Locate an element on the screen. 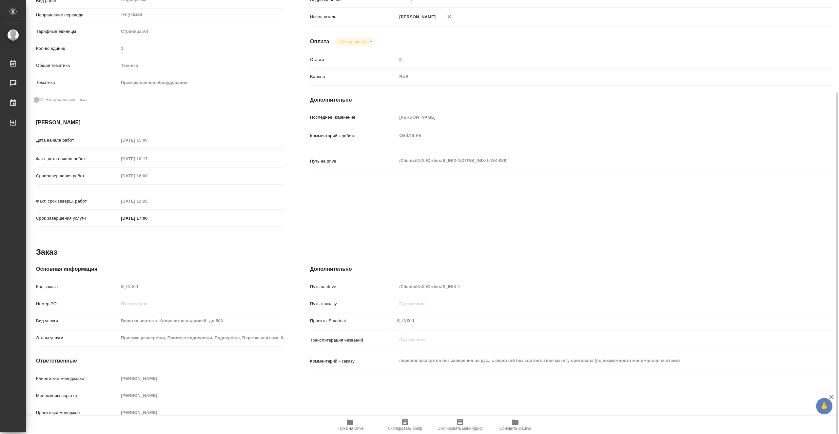 This screenshot has width=839, height=434. h4: Основная информация is located at coordinates (160, 269).